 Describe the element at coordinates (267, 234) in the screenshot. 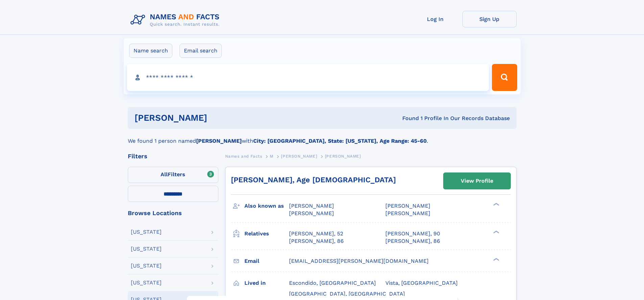

I see `h3: Relatives` at that location.